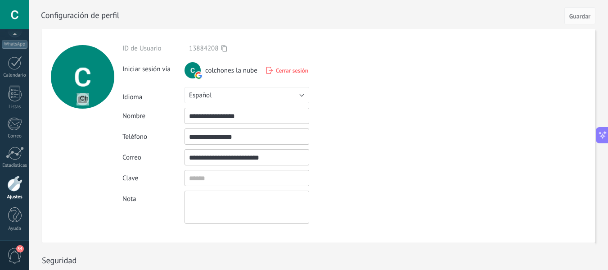 The image size is (608, 270). Describe the element at coordinates (154, 95) in the screenshot. I see `div: Idioma` at that location.